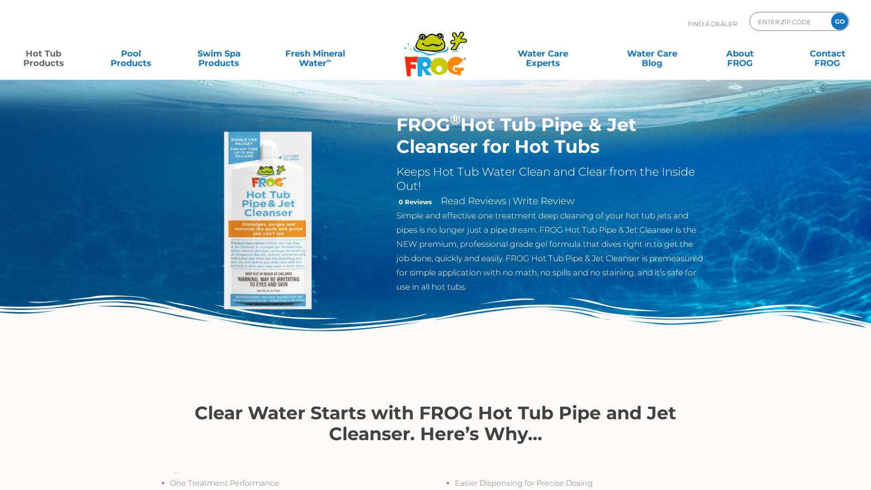 The width and height of the screenshot is (871, 490). Describe the element at coordinates (740, 54) in the screenshot. I see `a: AboutFROG` at that location.